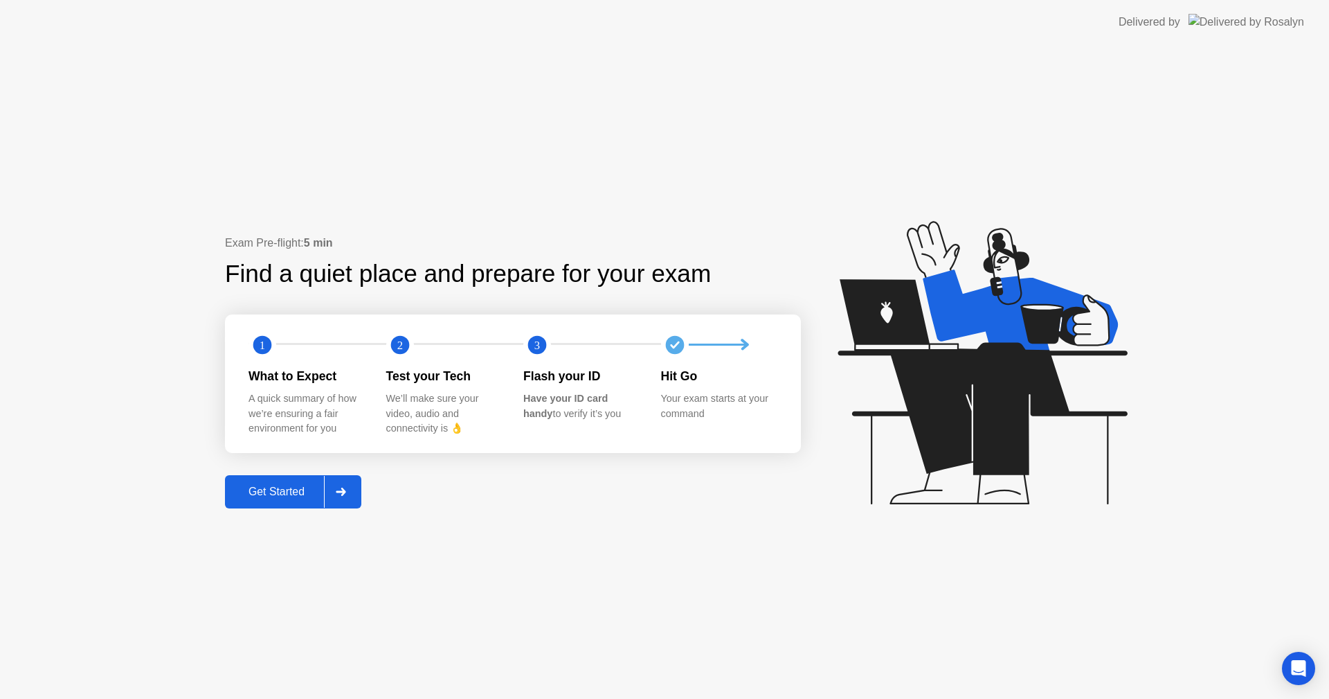 This screenshot has height=699, width=1329. Describe the element at coordinates (262, 344) in the screenshot. I see `text: 1` at that location.